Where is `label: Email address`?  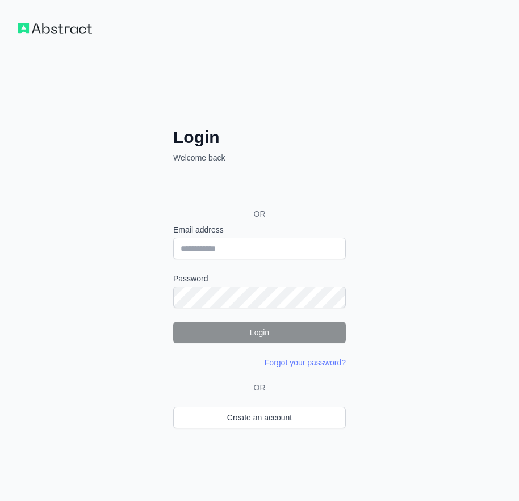
label: Email address is located at coordinates (260, 230).